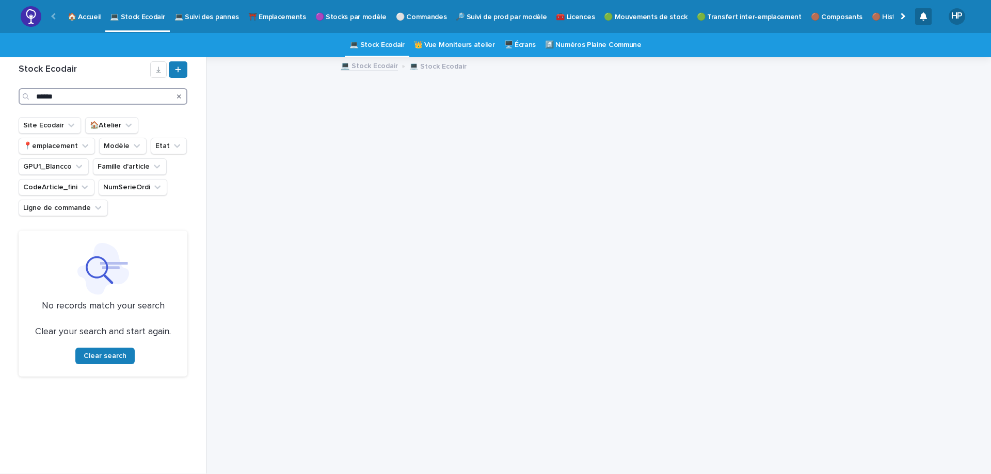 The image size is (991, 474). Describe the element at coordinates (31, 17) in the screenshot. I see `img: JzSyWMYZRrOrwMBeQwjA` at that location.